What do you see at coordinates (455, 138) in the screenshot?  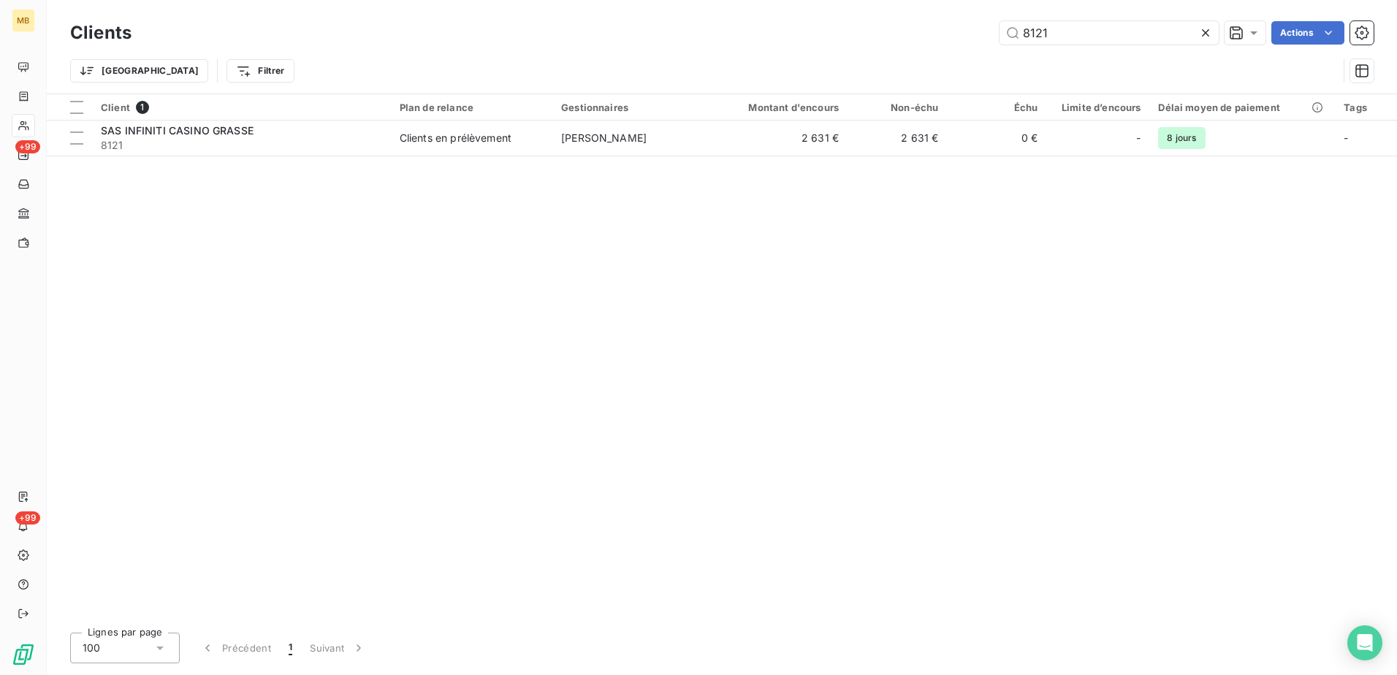 I see `div: Clients en prélèvement` at bounding box center [455, 138].